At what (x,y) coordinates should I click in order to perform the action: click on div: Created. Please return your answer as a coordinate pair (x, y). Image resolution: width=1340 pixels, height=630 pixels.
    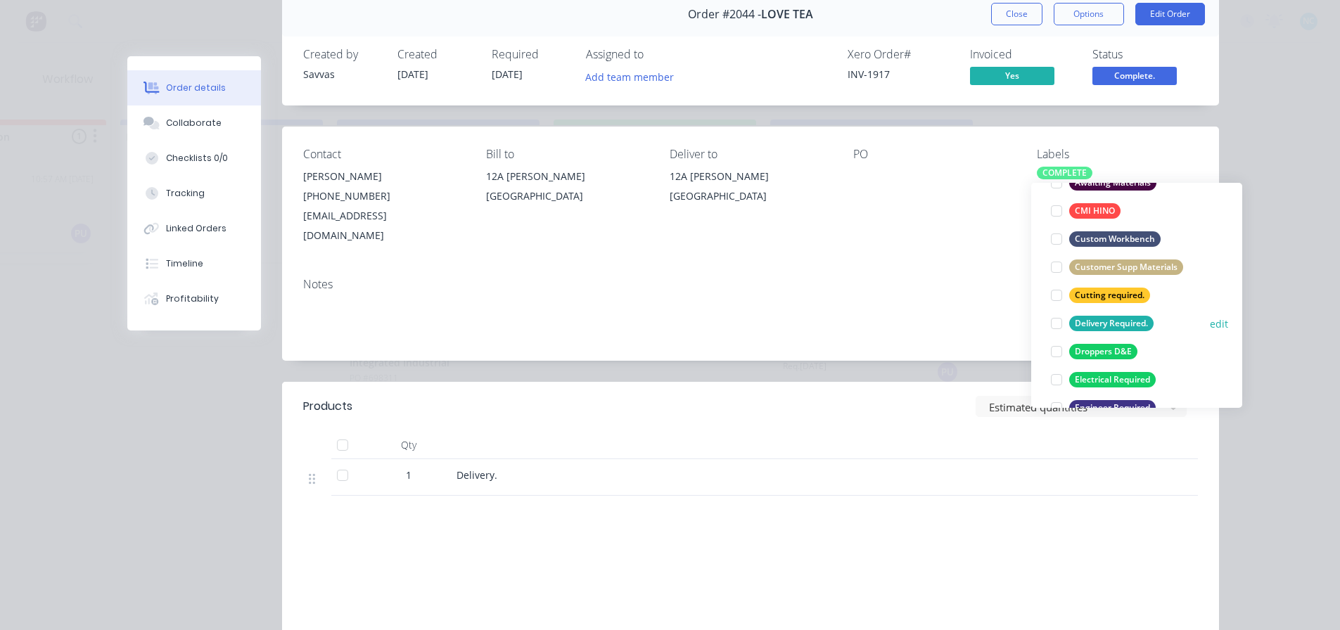
    Looking at the image, I should click on (436, 54).